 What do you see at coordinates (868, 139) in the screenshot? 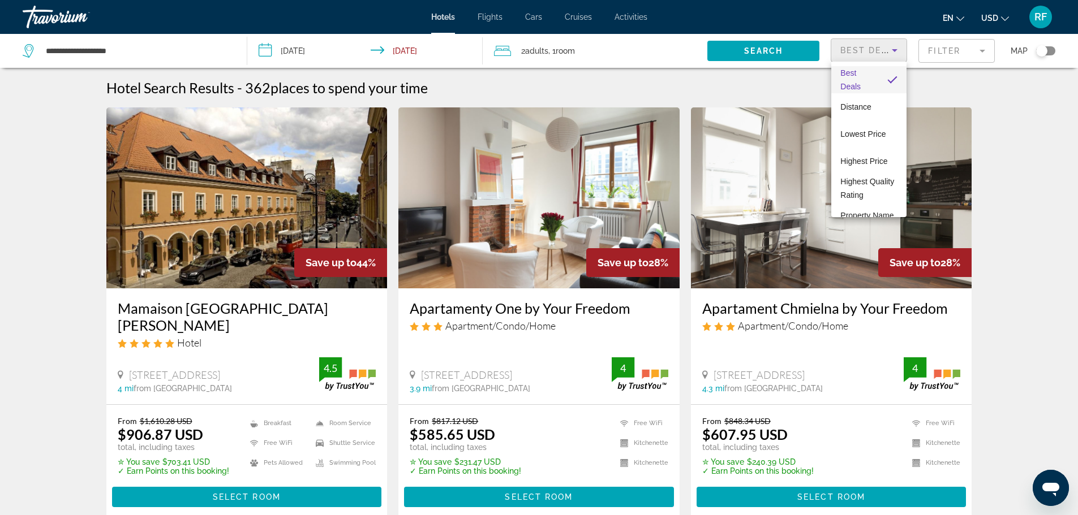
I see `div: Sort by` at bounding box center [868, 139].